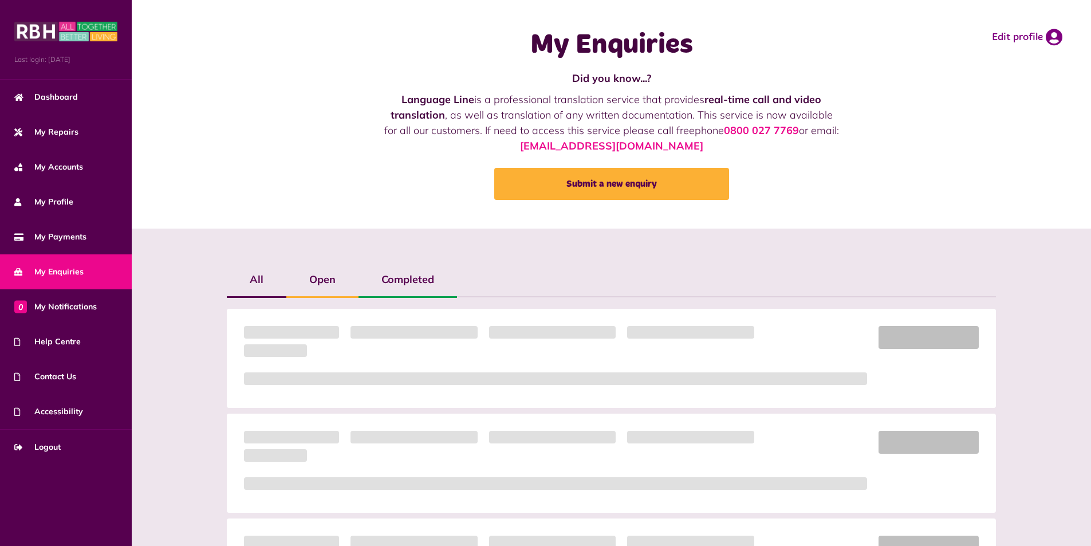 The height and width of the screenshot is (546, 1091). I want to click on p: is a professional translation service that provides , as well as translation of any written docum..., so click(612, 123).